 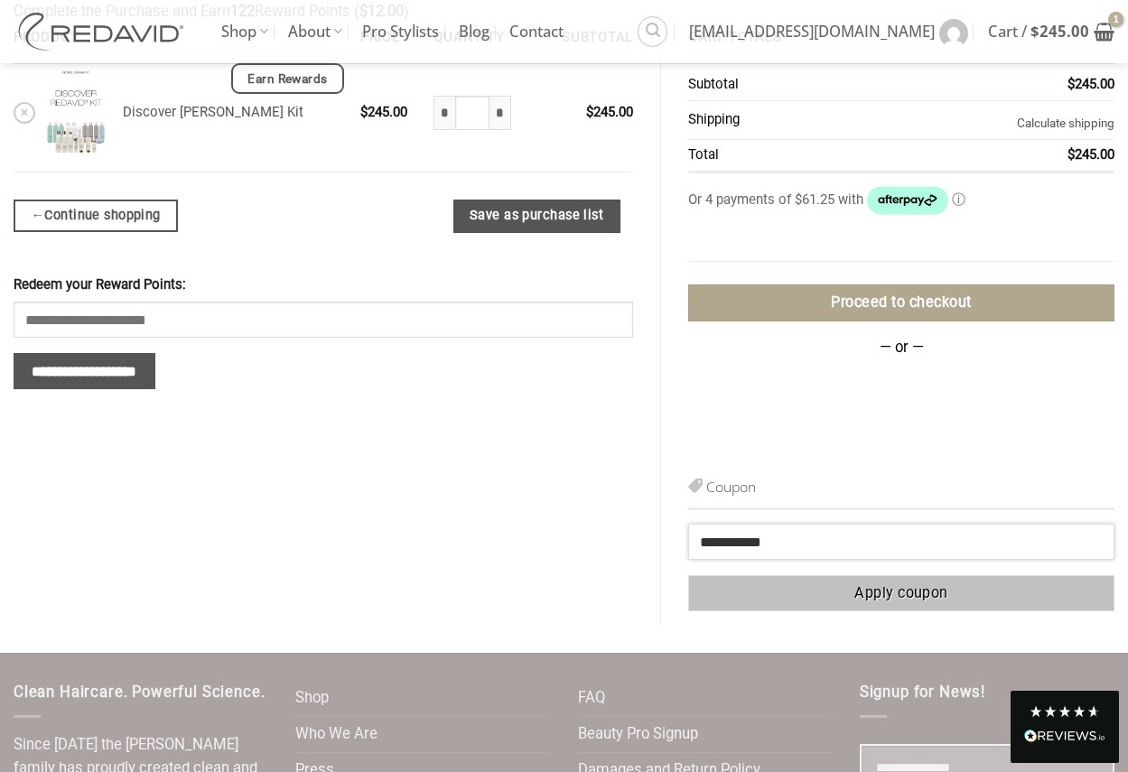 I want to click on img: REVIEWS.io, so click(x=1064, y=736).